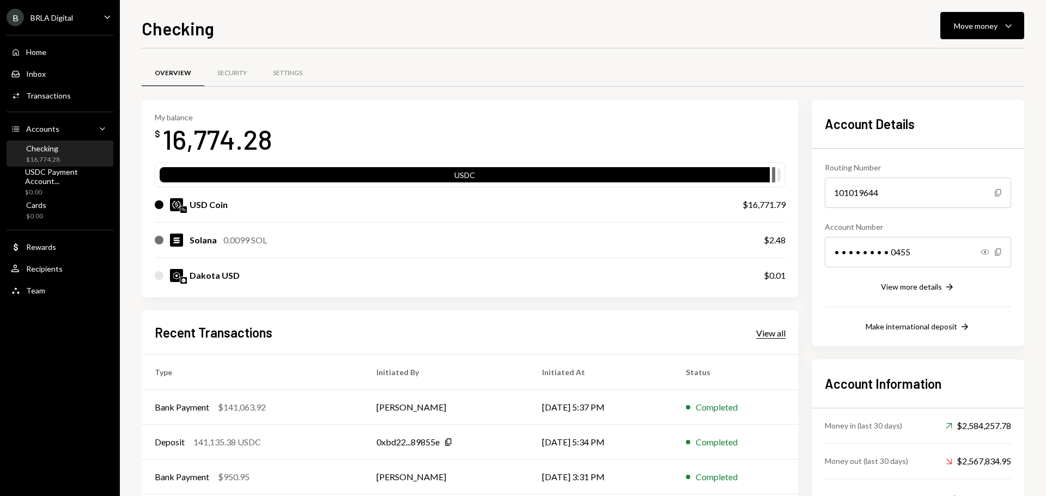 The width and height of the screenshot is (1046, 496). Describe the element at coordinates (176, 276) in the screenshot. I see `img: DKUSD` at that location.